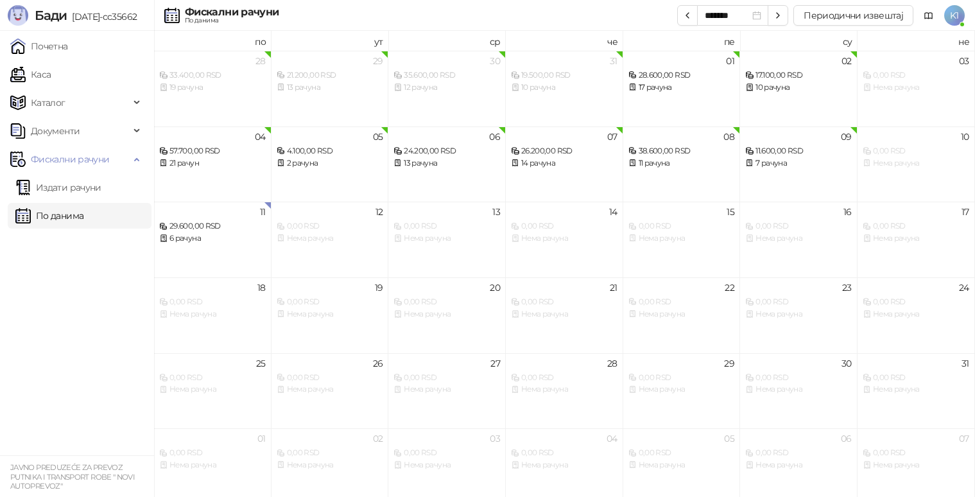  What do you see at coordinates (49, 216) in the screenshot?
I see `a: По данима` at bounding box center [49, 216].